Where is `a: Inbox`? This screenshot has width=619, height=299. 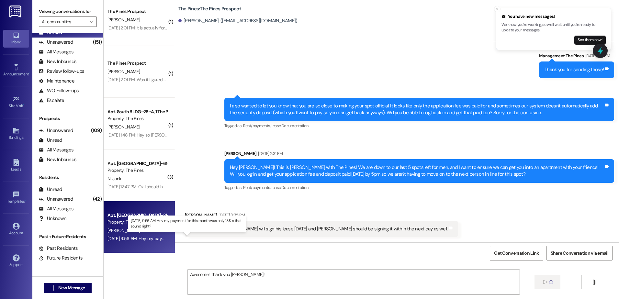 a: Inbox is located at coordinates (16, 39).